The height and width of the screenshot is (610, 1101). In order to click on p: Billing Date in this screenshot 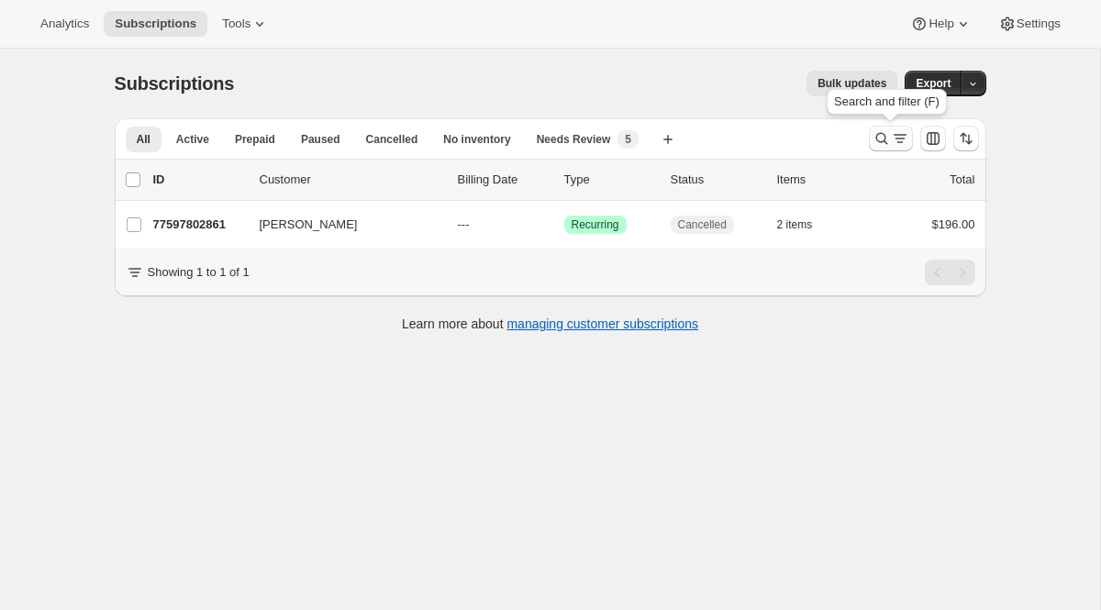, I will do `click(504, 180)`.